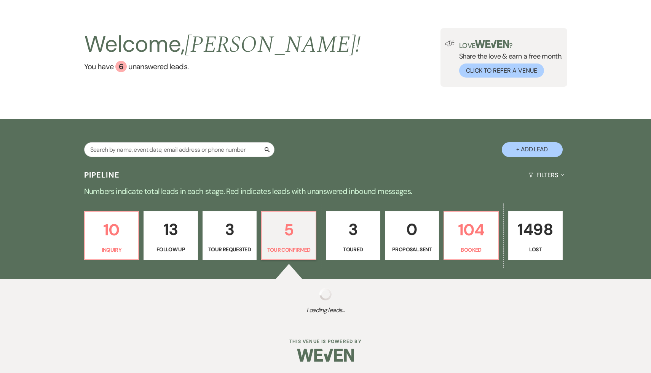 The height and width of the screenshot is (373, 651). Describe the element at coordinates (112, 230) in the screenshot. I see `p: 10` at that location.